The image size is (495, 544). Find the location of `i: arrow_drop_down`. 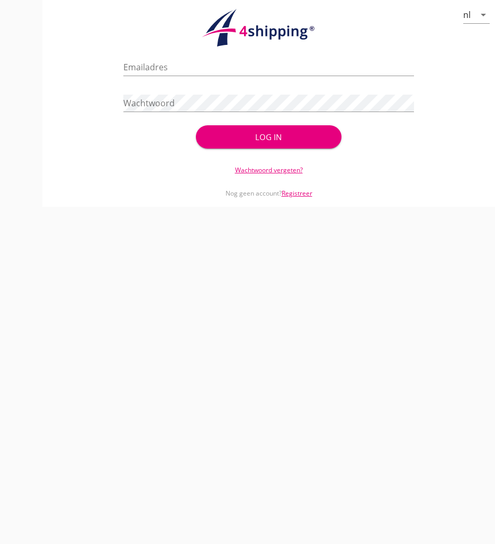

i: arrow_drop_down is located at coordinates (483, 15).